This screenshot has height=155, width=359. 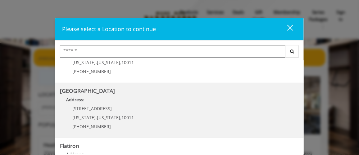 I want to click on button: close dialog, so click(x=286, y=29).